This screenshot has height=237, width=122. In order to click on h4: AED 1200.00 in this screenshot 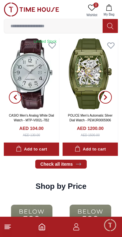, I will do `click(90, 129)`.